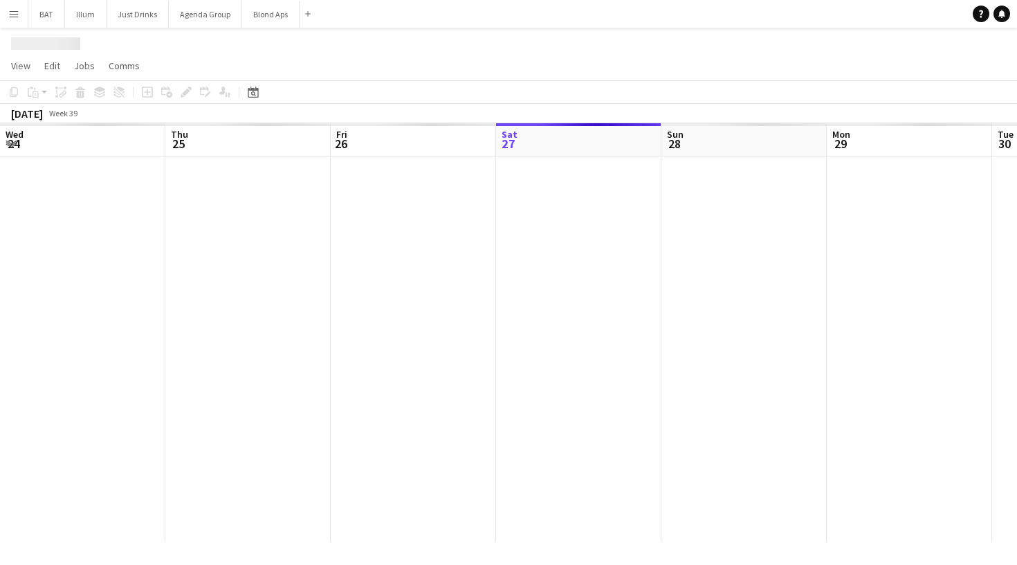 The height and width of the screenshot is (565, 1017). I want to click on span: Sun, so click(676, 134).